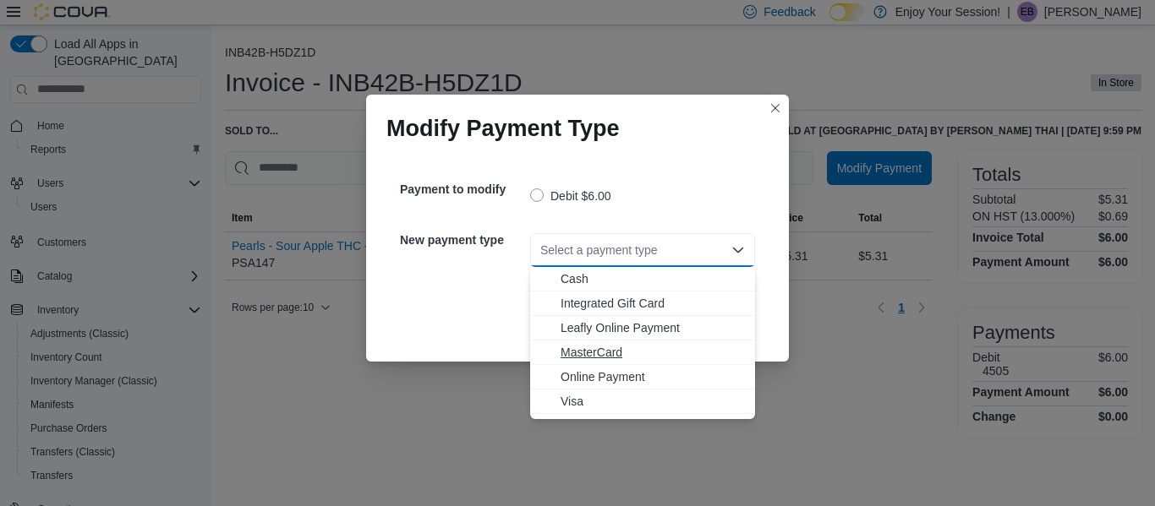 The image size is (1155, 506). Describe the element at coordinates (652, 377) in the screenshot. I see `span: Online Payment` at that location.